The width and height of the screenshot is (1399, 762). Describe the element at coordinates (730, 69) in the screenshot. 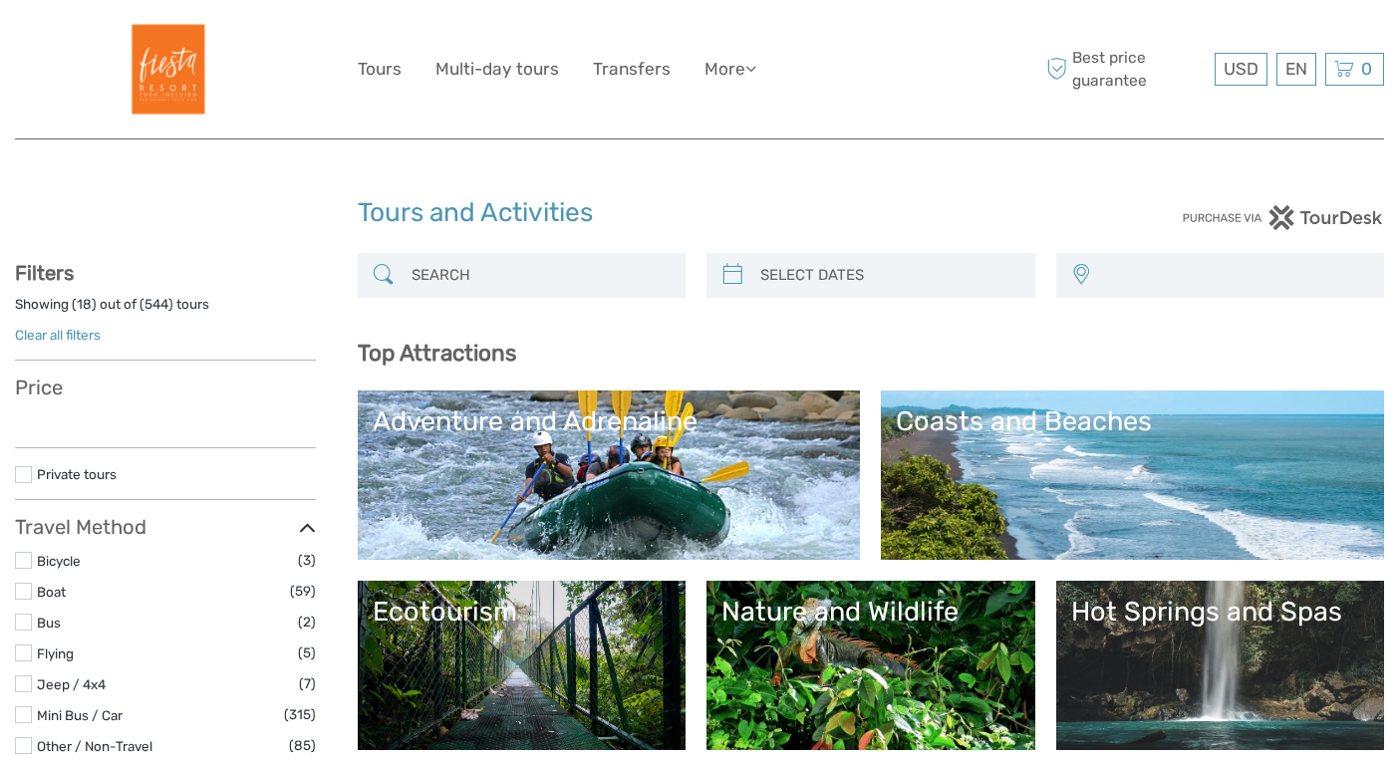

I see `a: More` at that location.